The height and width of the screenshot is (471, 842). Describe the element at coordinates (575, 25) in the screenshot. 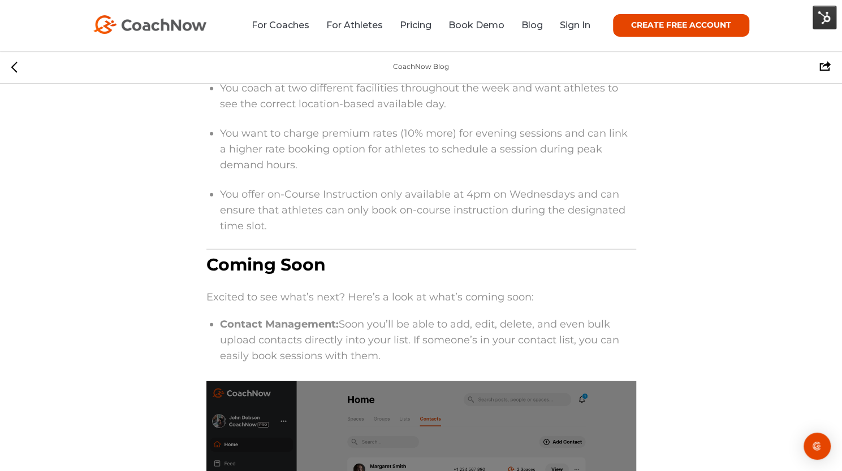

I see `a: Sign In` at that location.